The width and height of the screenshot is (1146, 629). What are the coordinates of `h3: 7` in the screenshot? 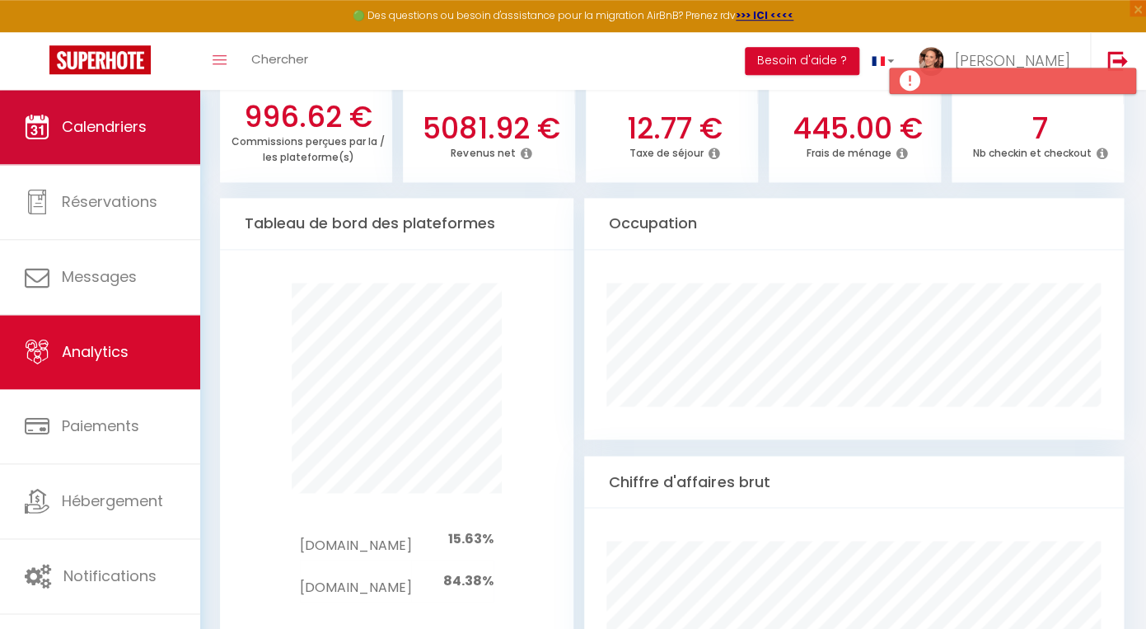 It's located at (1040, 129).